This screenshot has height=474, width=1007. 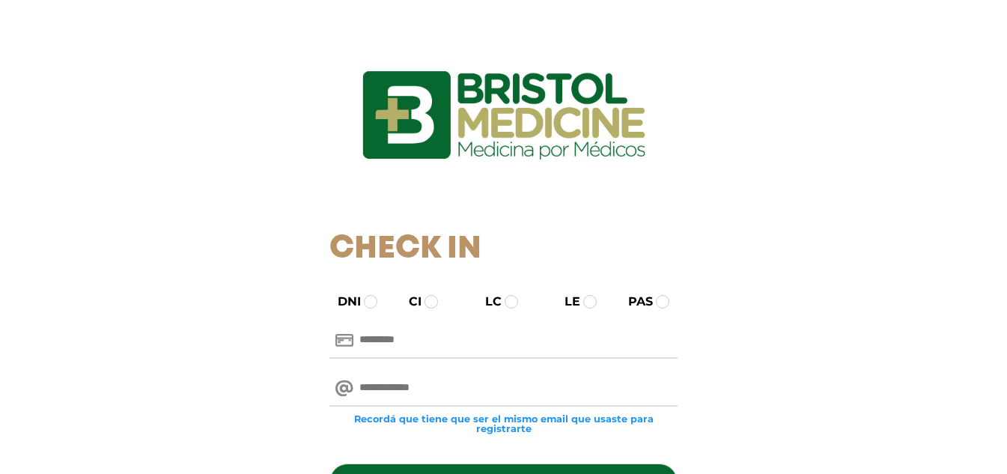 What do you see at coordinates (342, 302) in the screenshot?
I see `label: DNI` at bounding box center [342, 302].